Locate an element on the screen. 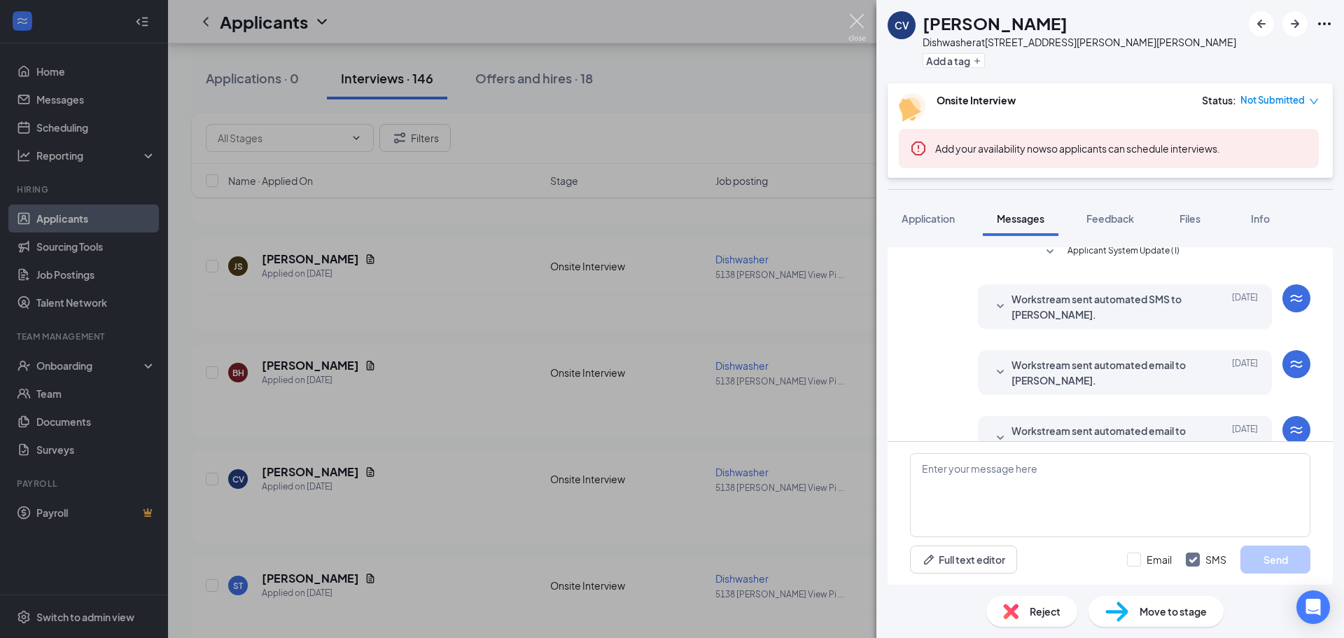 This screenshot has width=1344, height=638. button: Send is located at coordinates (1275, 559).